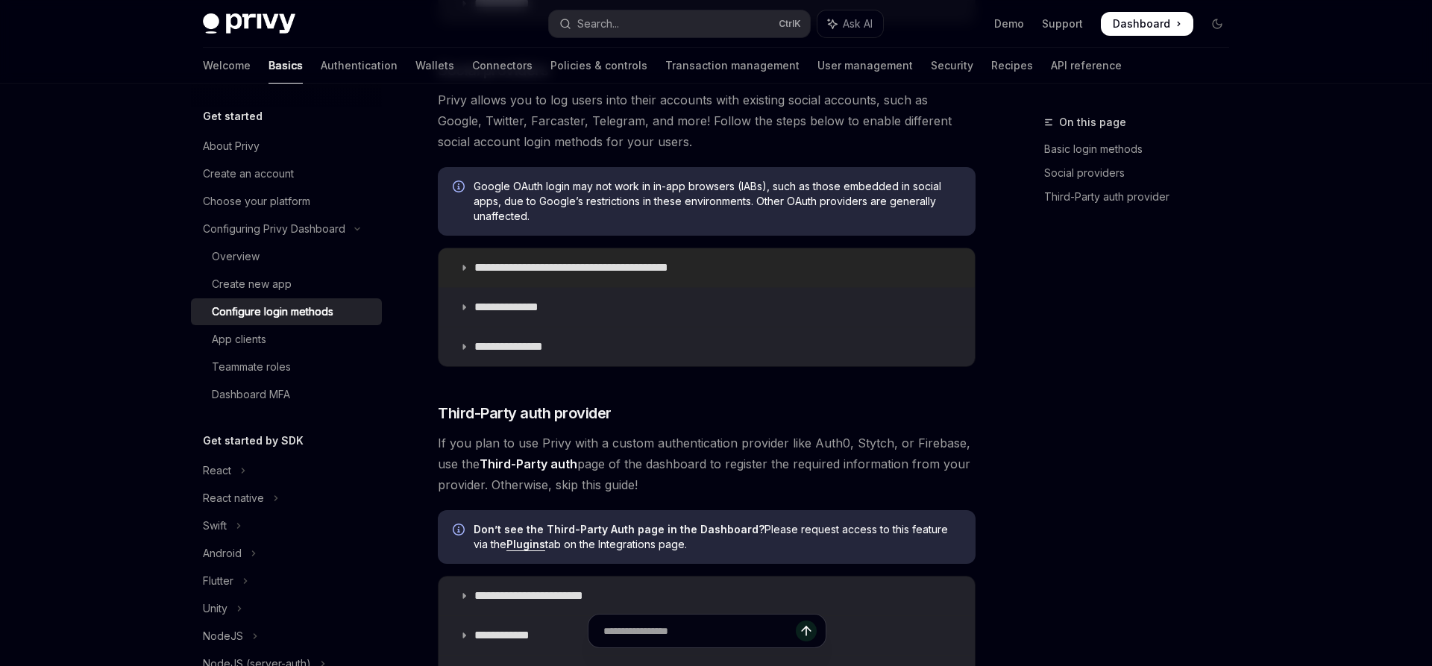 This screenshot has width=1432, height=666. I want to click on a: About Privy, so click(286, 146).